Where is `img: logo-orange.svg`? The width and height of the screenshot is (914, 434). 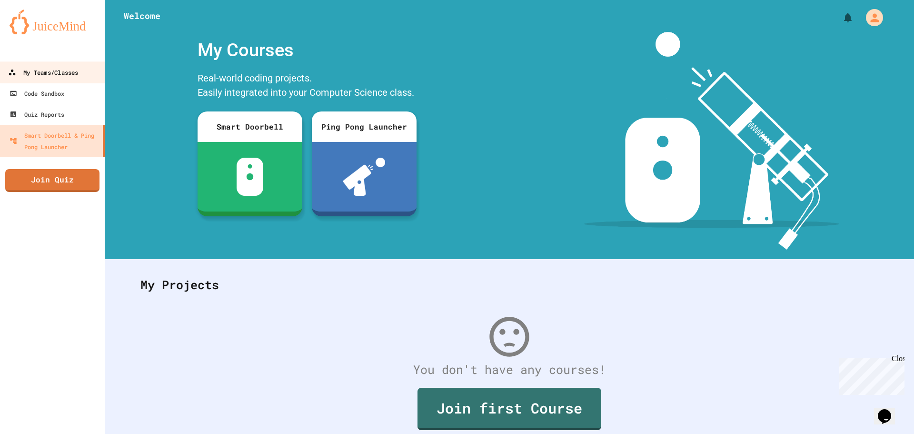
img: logo-orange.svg is located at coordinates (52, 22).